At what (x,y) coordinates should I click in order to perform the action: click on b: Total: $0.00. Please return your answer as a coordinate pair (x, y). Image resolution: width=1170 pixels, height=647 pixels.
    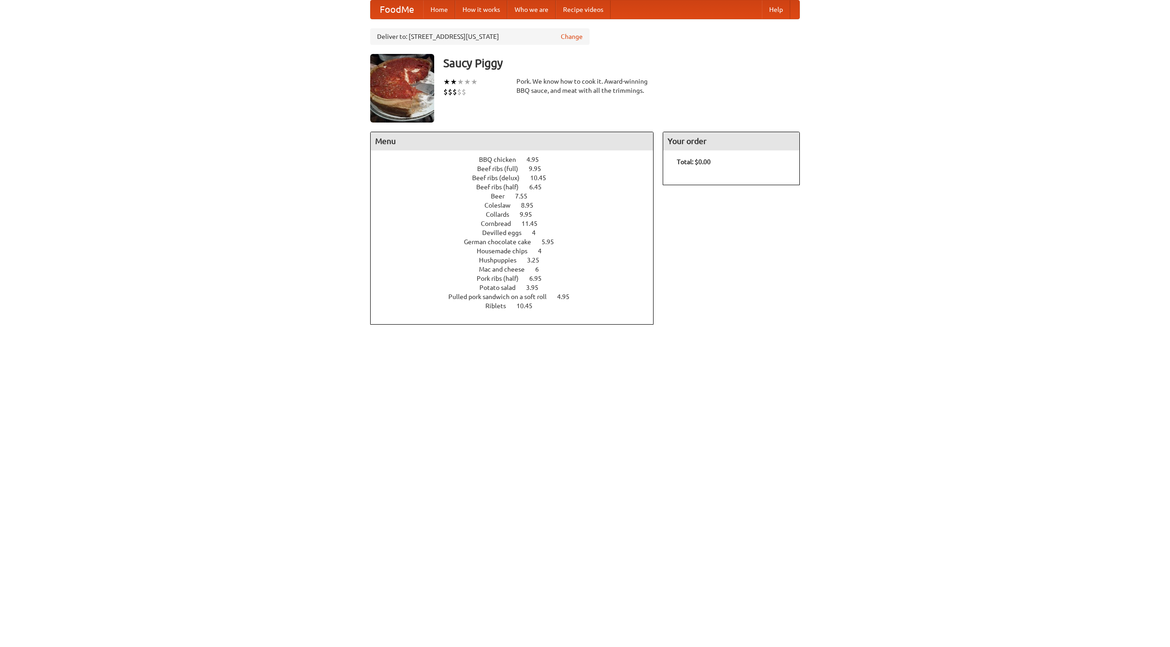
    Looking at the image, I should click on (694, 162).